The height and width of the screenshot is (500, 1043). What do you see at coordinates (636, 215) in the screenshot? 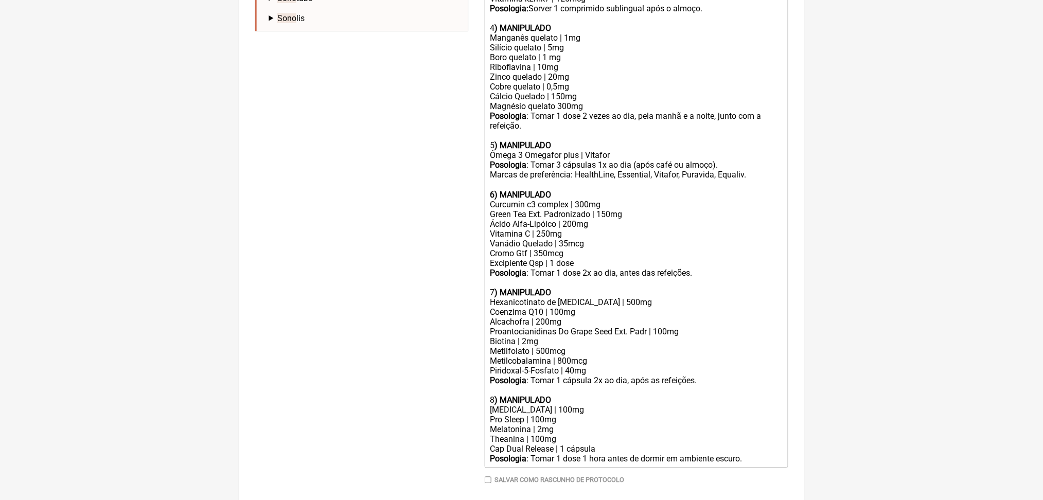
I see `div: Green Tea Ext. Padronizado | 150mg` at bounding box center [636, 215].